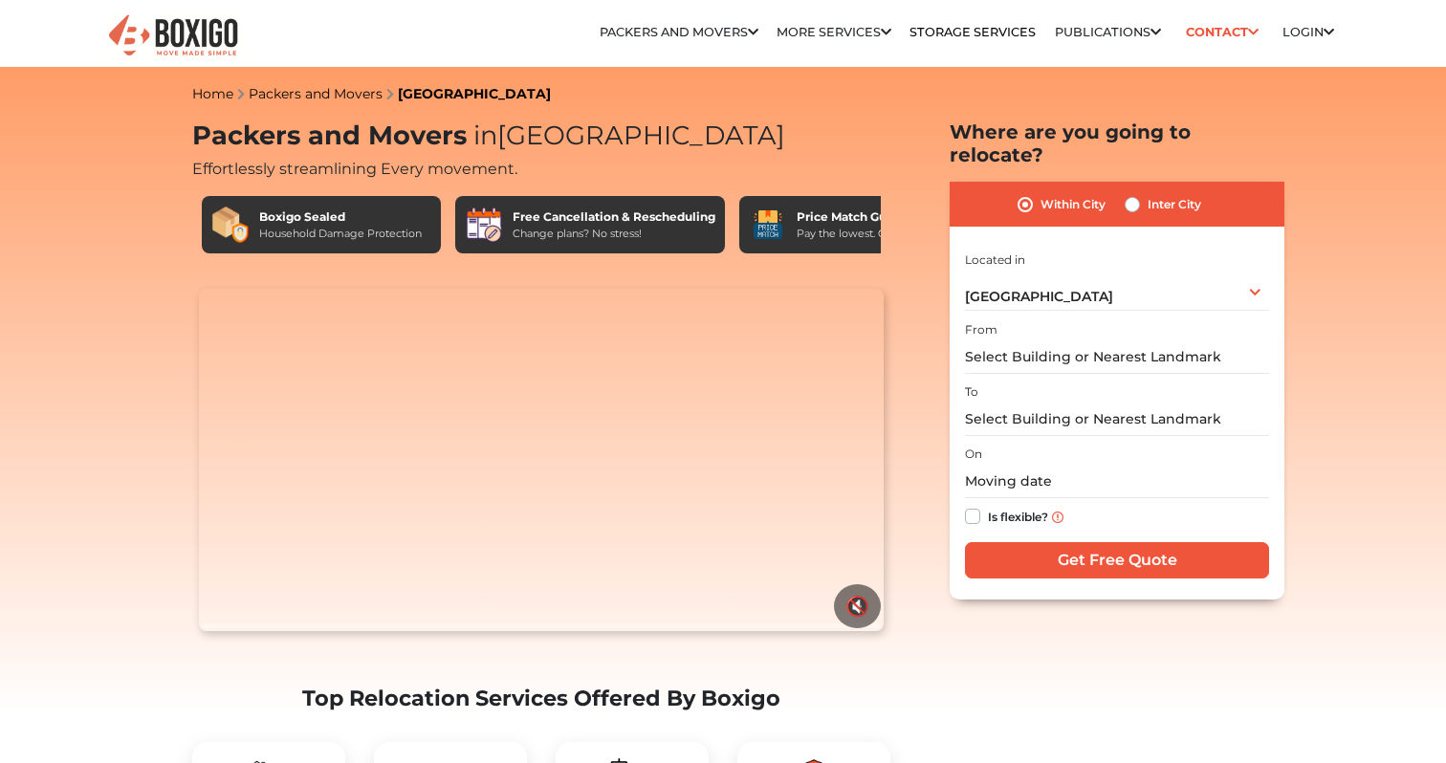 Image resolution: width=1446 pixels, height=763 pixels. What do you see at coordinates (231, 225) in the screenshot?
I see `img: Boxigo Sealed` at bounding box center [231, 225].